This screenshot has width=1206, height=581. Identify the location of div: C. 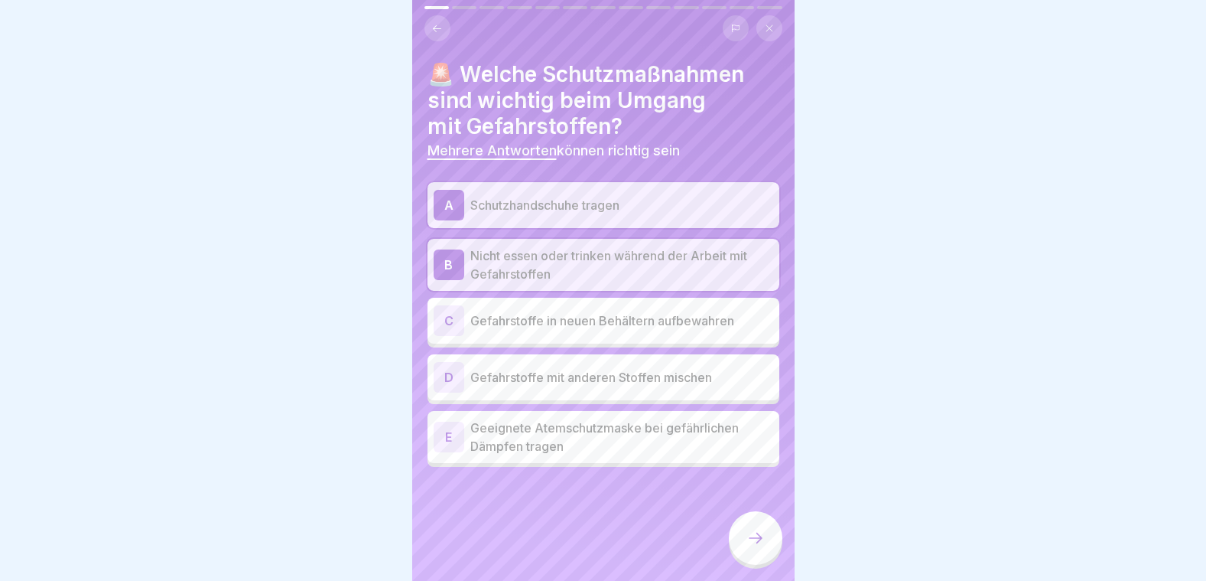
(449, 321).